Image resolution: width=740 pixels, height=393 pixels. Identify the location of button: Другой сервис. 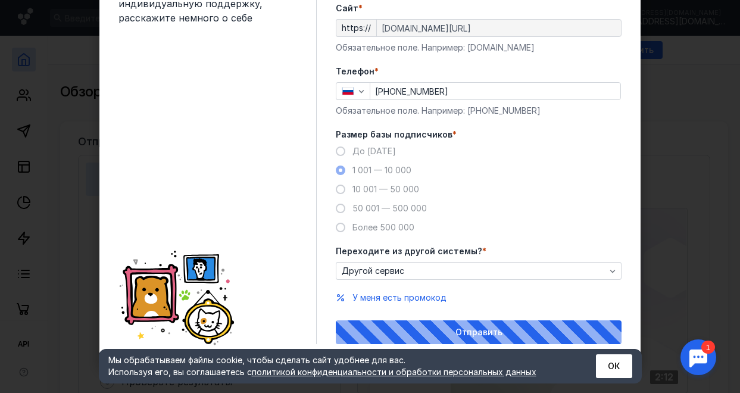
(479, 271).